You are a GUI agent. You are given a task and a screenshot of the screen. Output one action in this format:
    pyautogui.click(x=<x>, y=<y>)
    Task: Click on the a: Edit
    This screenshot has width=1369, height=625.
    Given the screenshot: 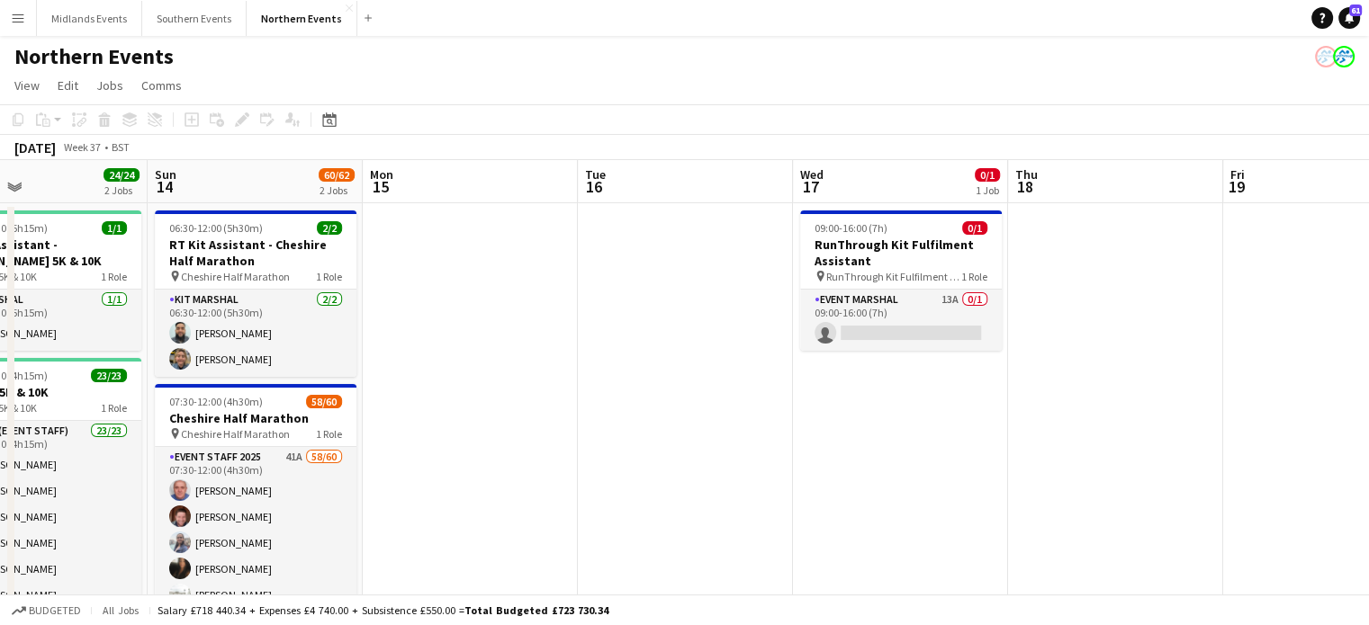 What is the action you would take?
    pyautogui.click(x=67, y=85)
    